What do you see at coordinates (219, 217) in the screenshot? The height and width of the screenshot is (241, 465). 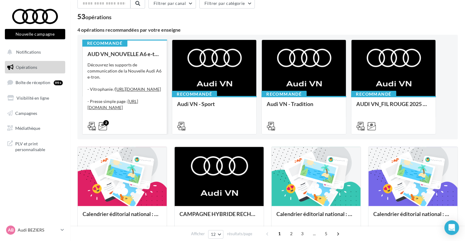 I see `div: CAMPAGNE HYBRIDE RECHARGEABLE` at bounding box center [219, 217].